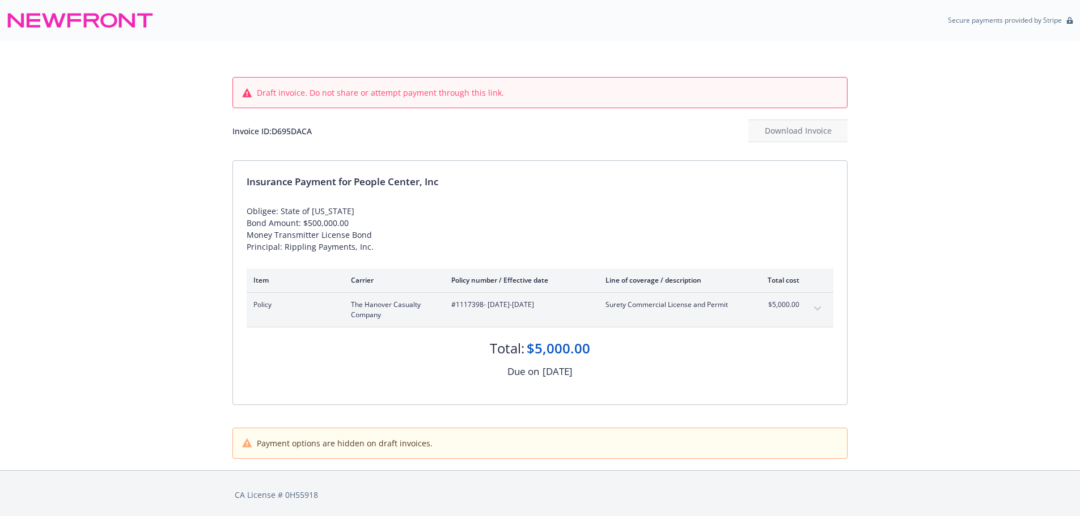  I want to click on div: Item, so click(293, 280).